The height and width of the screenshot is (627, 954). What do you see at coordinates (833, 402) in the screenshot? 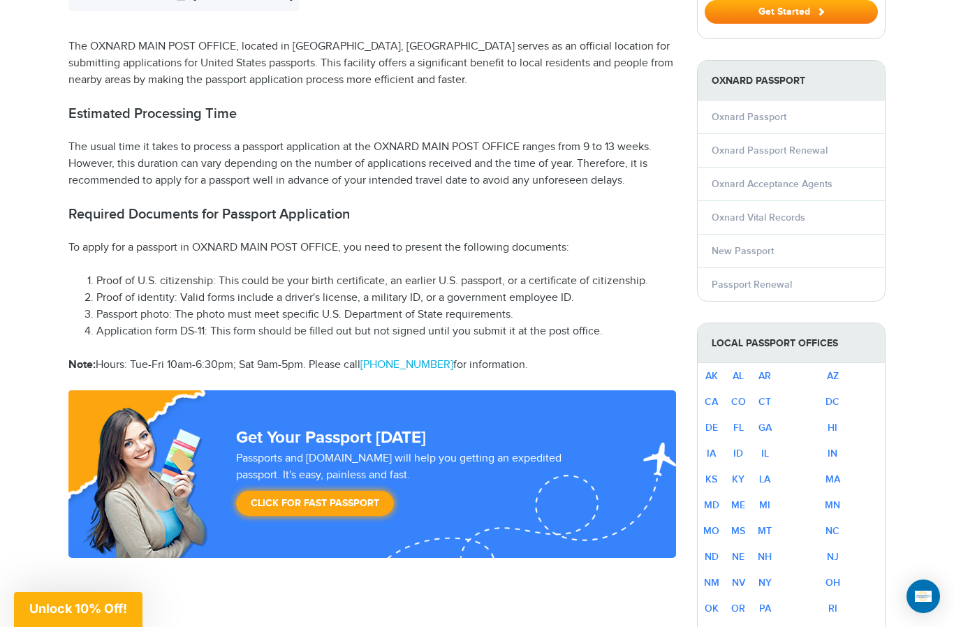
I see `a: DC` at bounding box center [833, 402].